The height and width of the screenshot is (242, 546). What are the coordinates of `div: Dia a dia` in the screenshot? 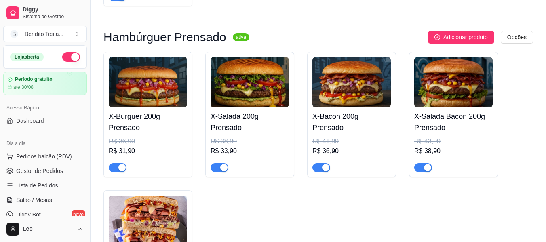 It's located at (45, 143).